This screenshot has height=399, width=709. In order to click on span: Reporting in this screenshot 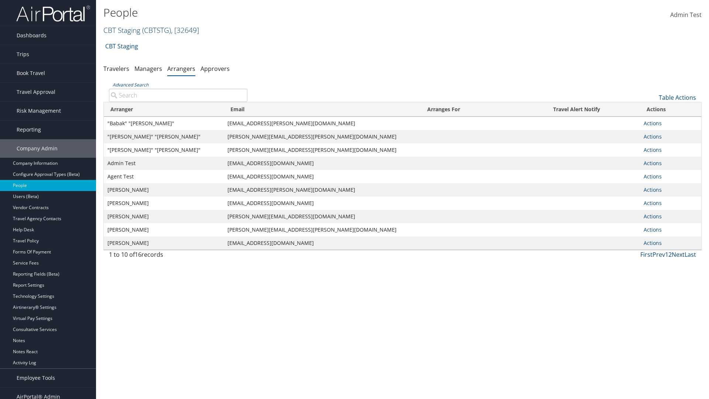, I will do `click(29, 130)`.